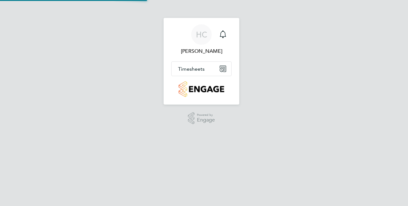  What do you see at coordinates (201, 89) in the screenshot?
I see `a: Go to home page` at bounding box center [201, 89].